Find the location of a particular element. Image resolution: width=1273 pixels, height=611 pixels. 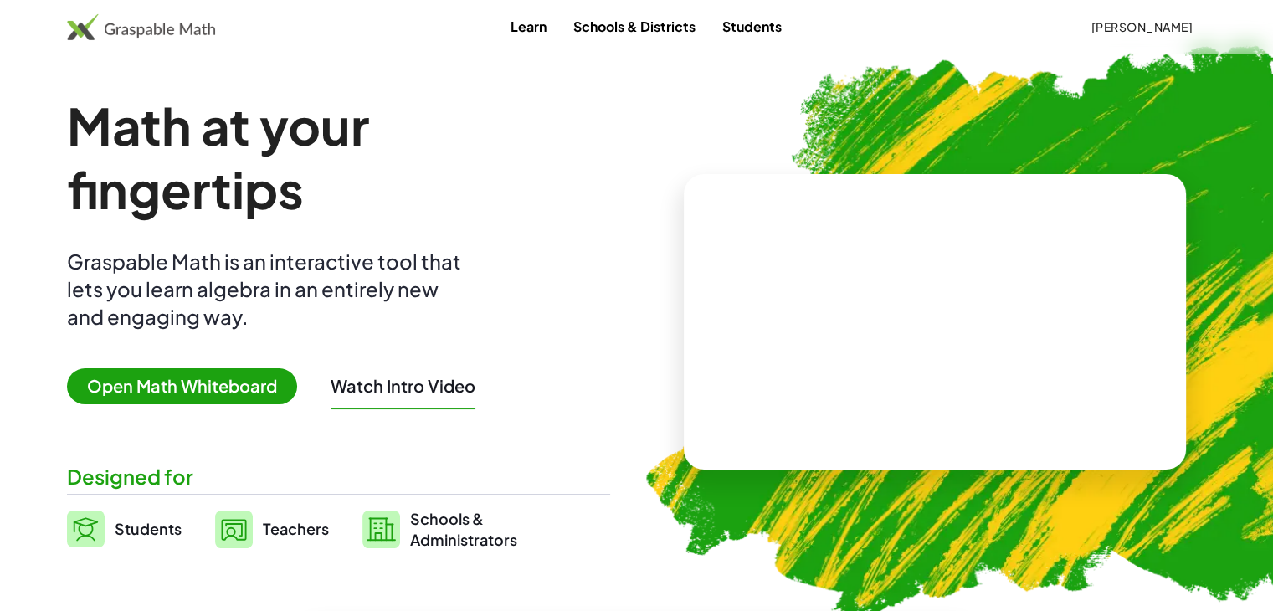

span: Students is located at coordinates (148, 528).